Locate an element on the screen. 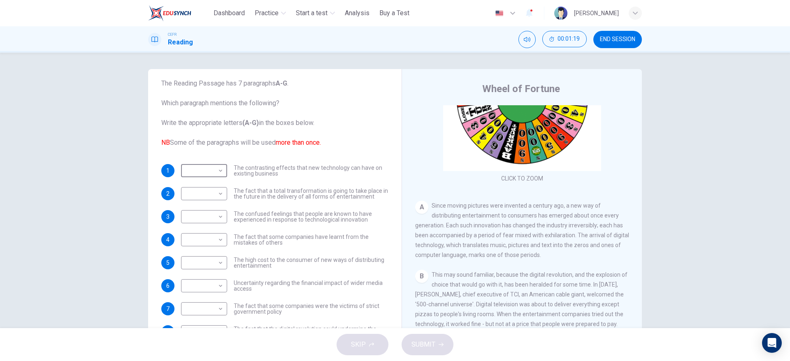 This screenshot has height=361, width=790. span: The high cost to the consumer of new ways of distributing entertainment is located at coordinates (311, 263).